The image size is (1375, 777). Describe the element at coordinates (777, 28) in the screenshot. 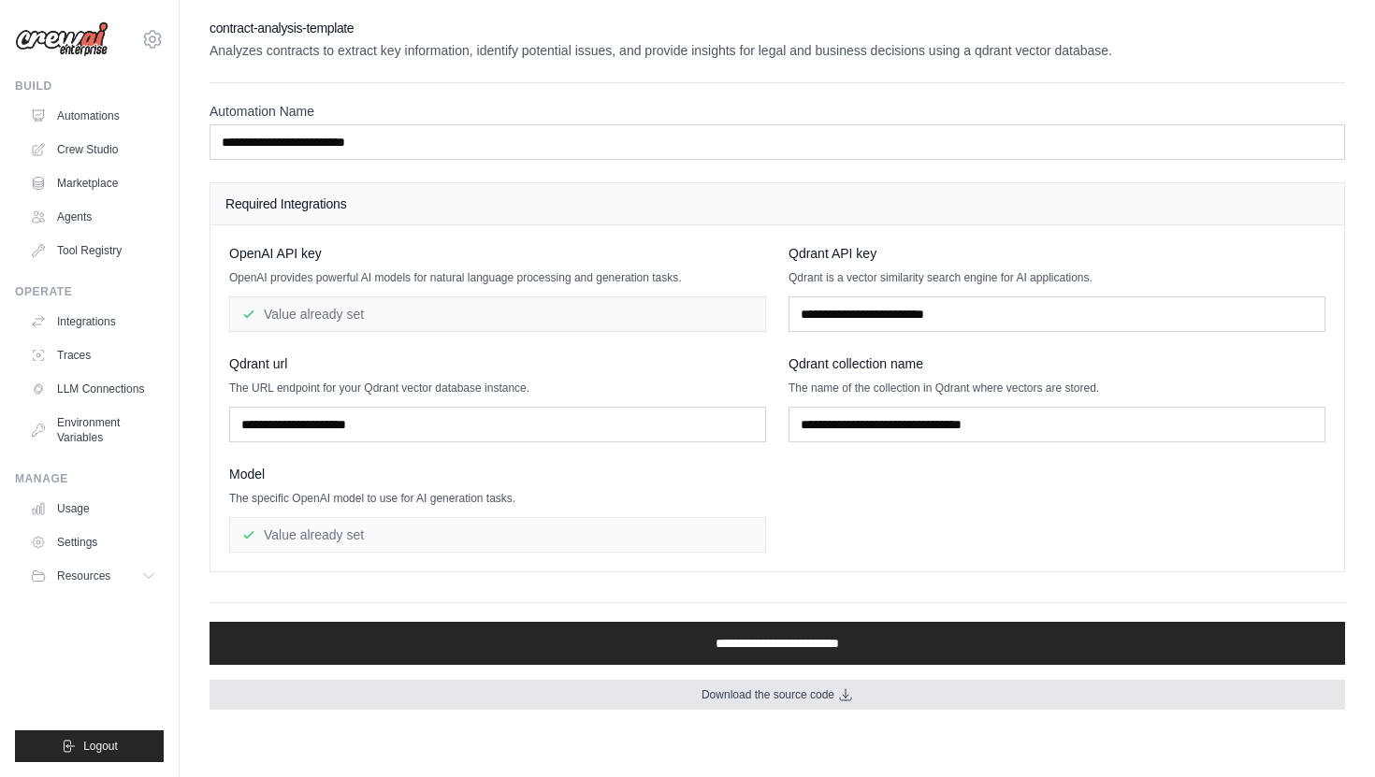

I see `h2: contract-analysis-template` at that location.